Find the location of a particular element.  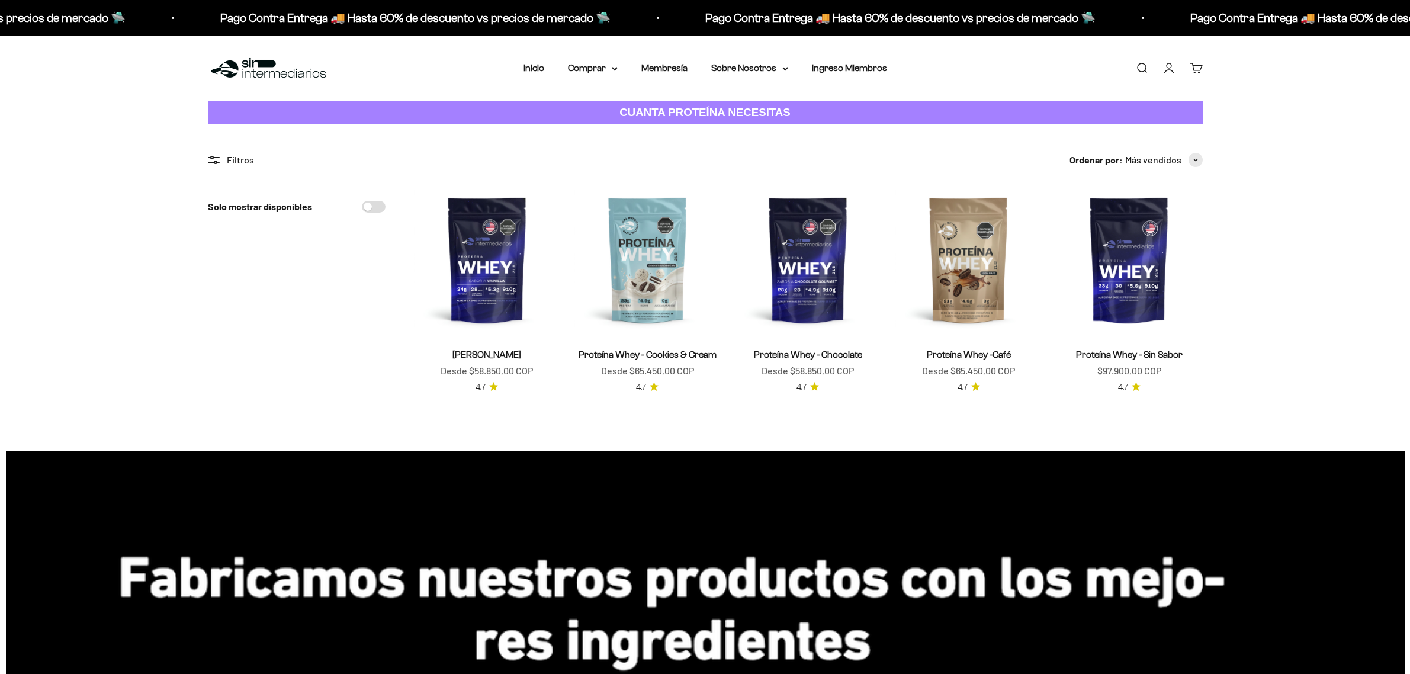

a: CUANTA PROTEÍNA NECESITAS is located at coordinates (705, 112).